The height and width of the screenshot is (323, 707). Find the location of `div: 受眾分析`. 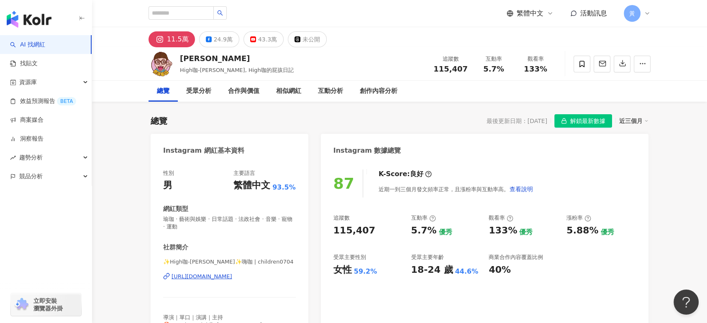

div: 受眾分析 is located at coordinates (199, 91).